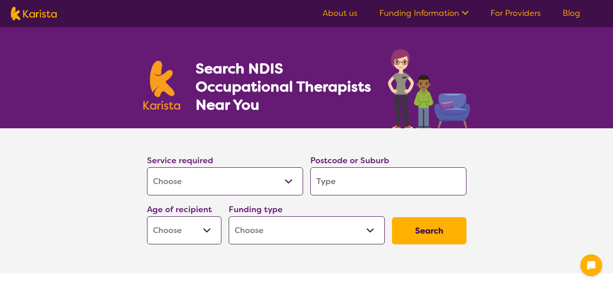  What do you see at coordinates (340, 13) in the screenshot?
I see `a: About us` at bounding box center [340, 13].